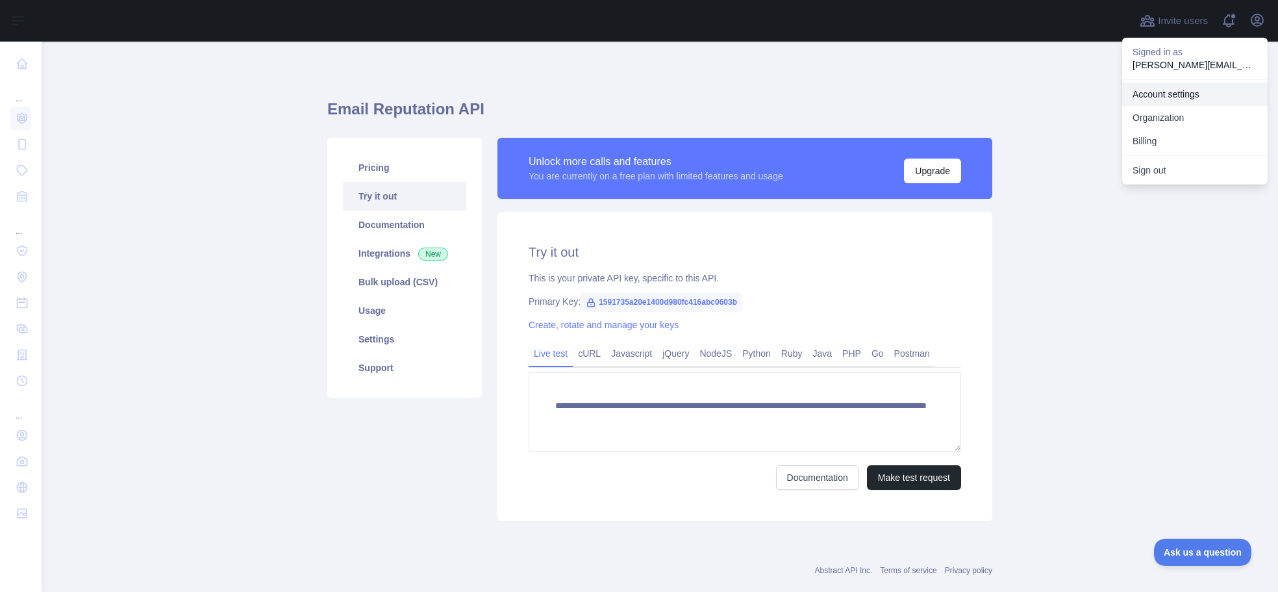  I want to click on button: Sign out, so click(1195, 170).